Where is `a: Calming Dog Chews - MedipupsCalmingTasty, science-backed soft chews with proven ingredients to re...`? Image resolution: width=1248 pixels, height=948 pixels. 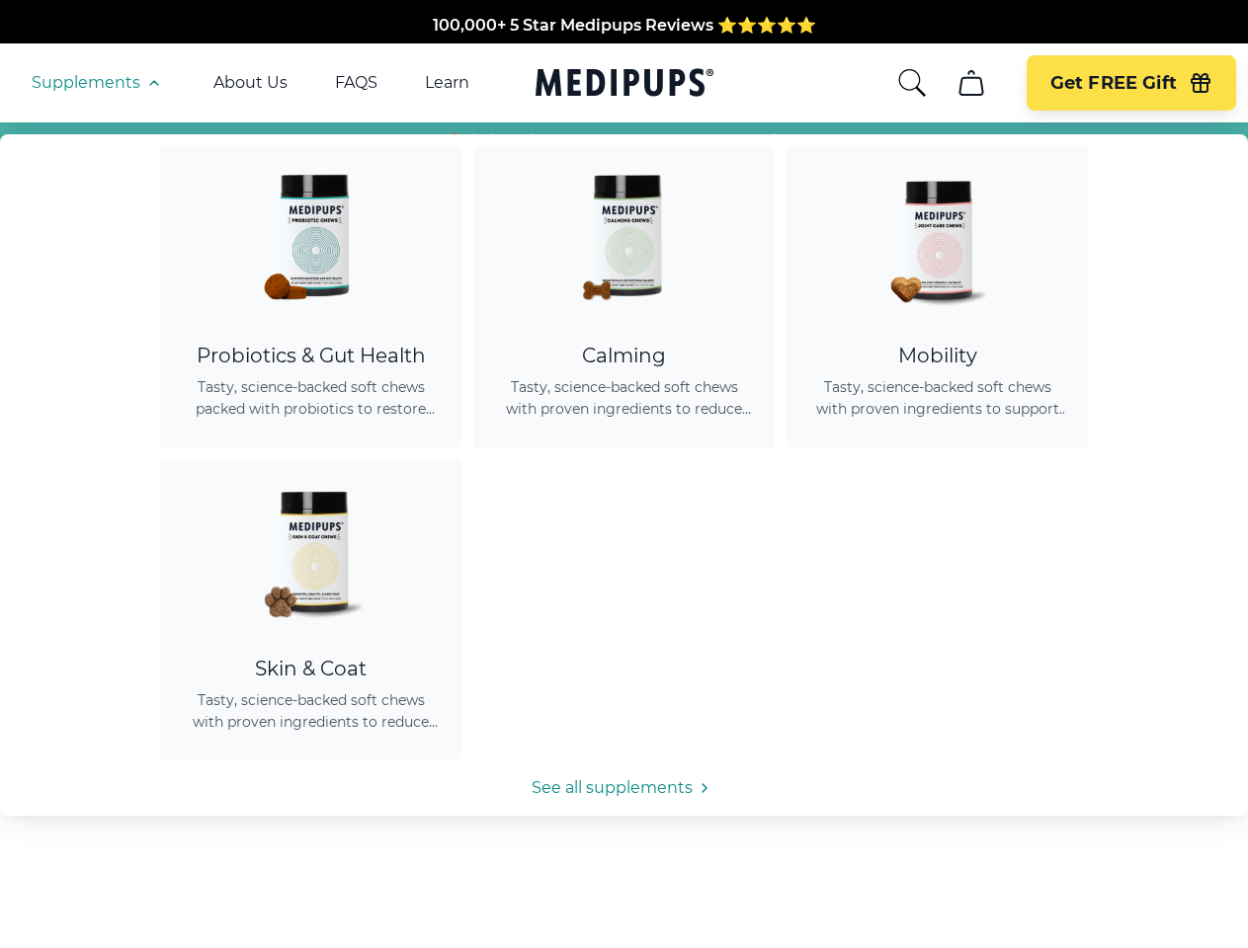
a: Calming Dog Chews - MedipupsCalmingTasty, science-backed soft chews with proven ingredients to re... is located at coordinates (623, 296).